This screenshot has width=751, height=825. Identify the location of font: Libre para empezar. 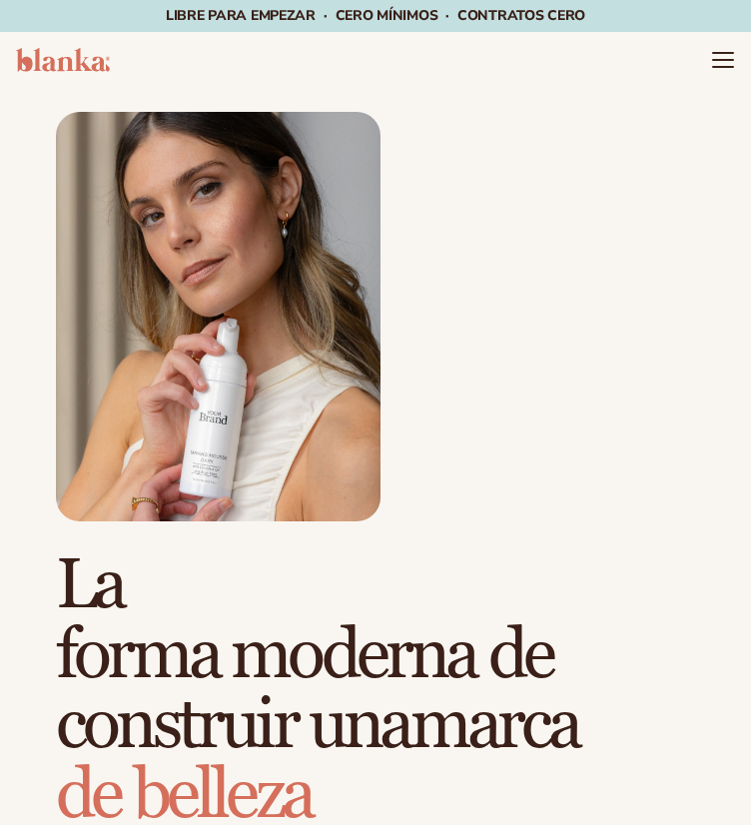
(241, 15).